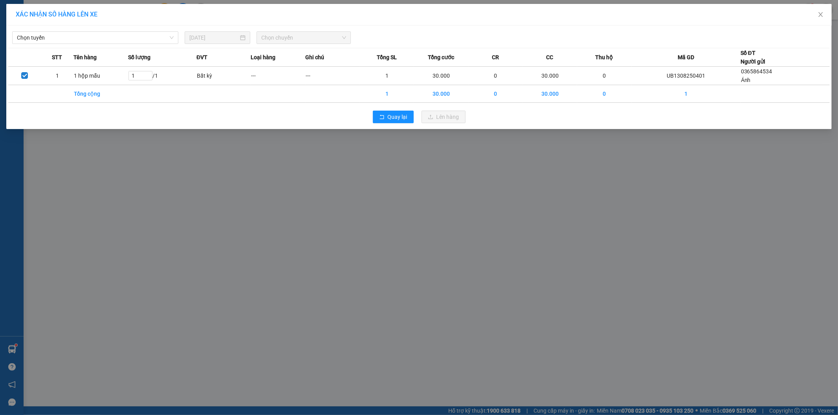  What do you see at coordinates (756, 71) in the screenshot?
I see `span: 0365864534` at bounding box center [756, 71].